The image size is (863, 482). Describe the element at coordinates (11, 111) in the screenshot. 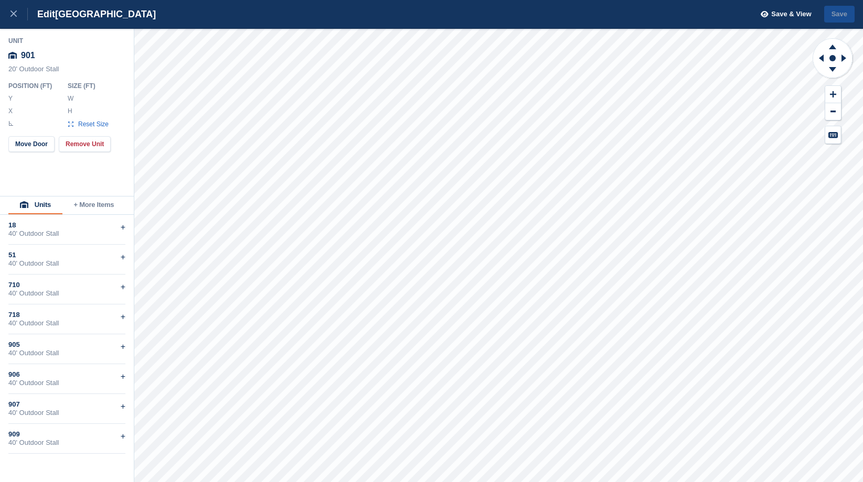

I see `label: X` at that location.